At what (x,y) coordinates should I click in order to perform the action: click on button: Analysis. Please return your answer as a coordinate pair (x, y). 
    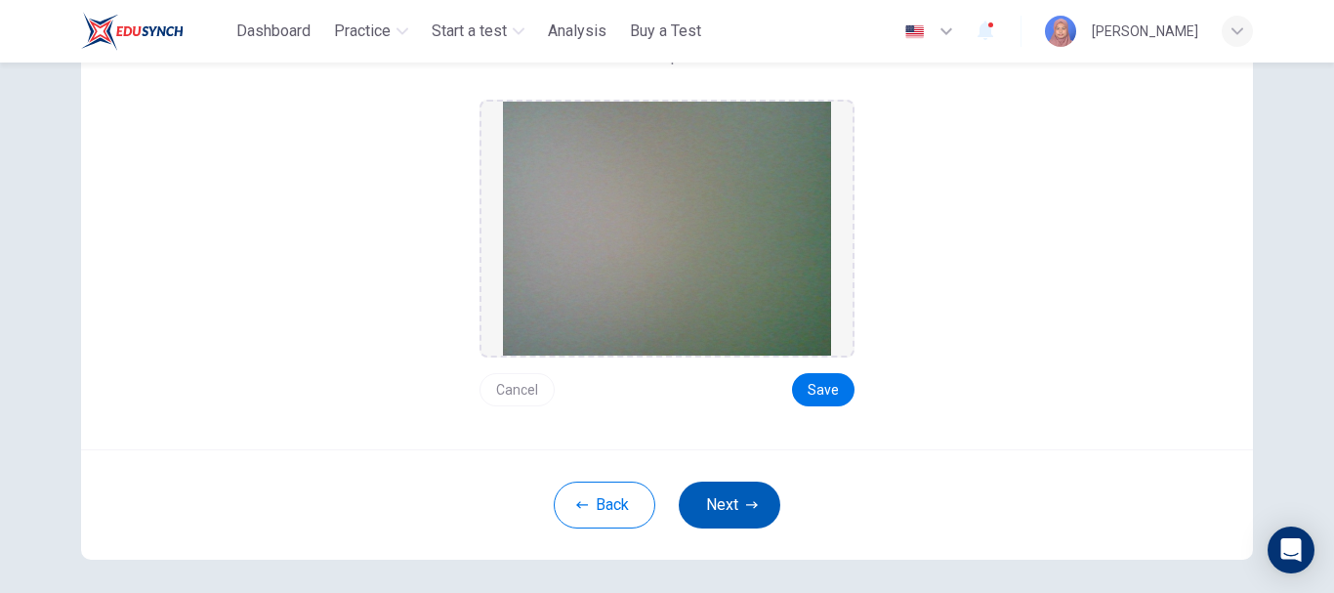
    Looking at the image, I should click on (577, 31).